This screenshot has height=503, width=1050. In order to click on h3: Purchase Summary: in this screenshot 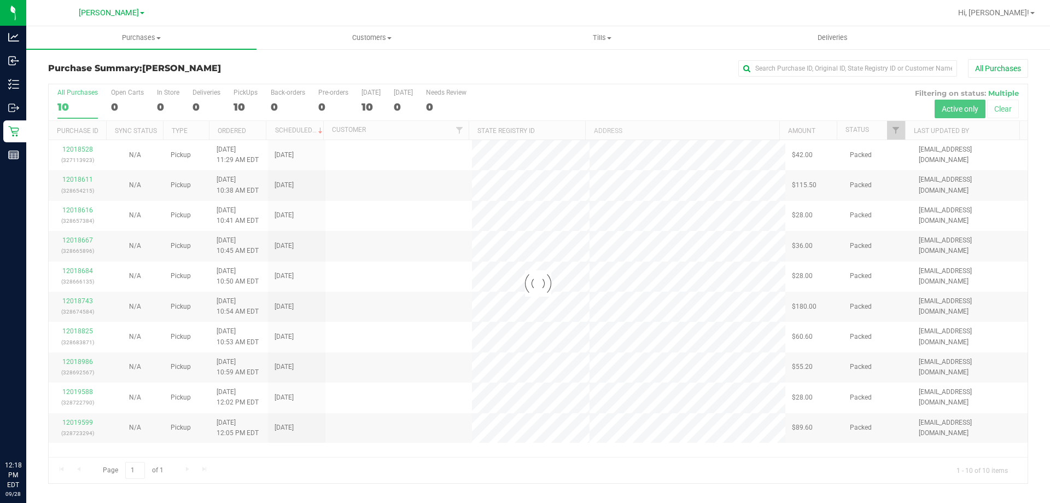, I will do `click(211, 68)`.